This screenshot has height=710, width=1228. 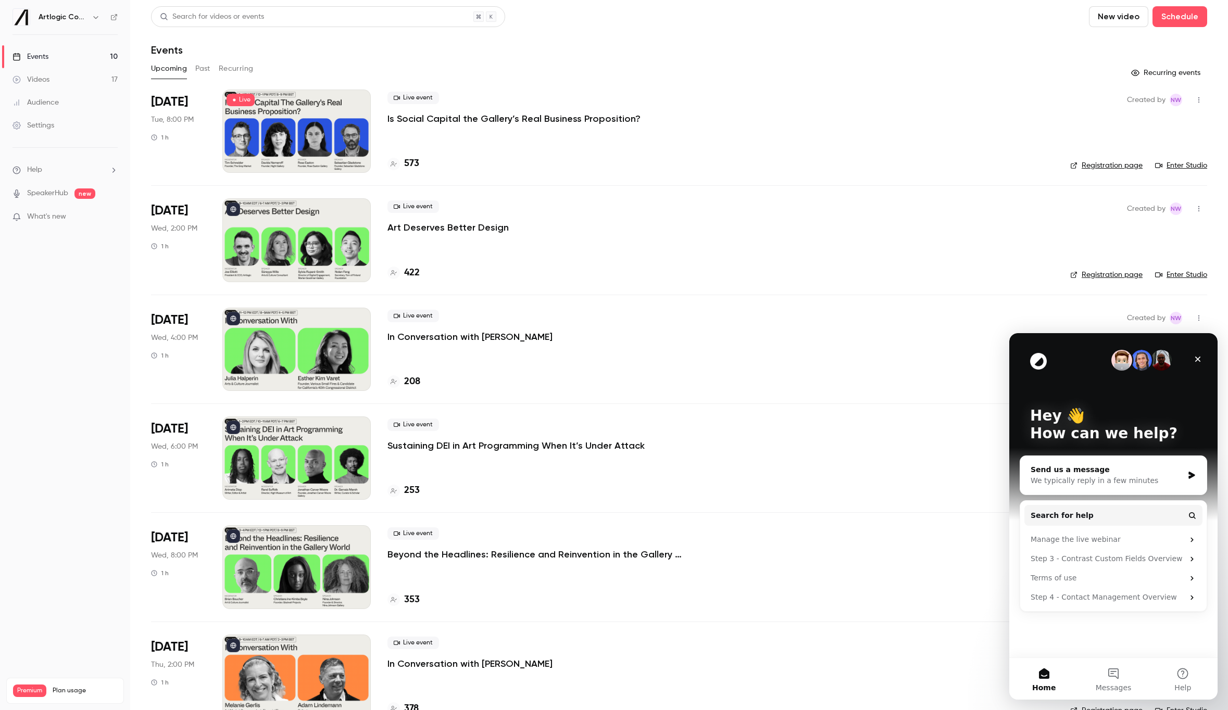 What do you see at coordinates (403, 600) in the screenshot?
I see `a: 353` at bounding box center [403, 600].